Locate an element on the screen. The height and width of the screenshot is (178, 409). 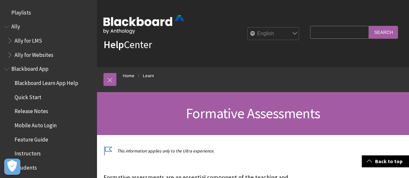
span: Mobile Auto Login is located at coordinates (36, 124).